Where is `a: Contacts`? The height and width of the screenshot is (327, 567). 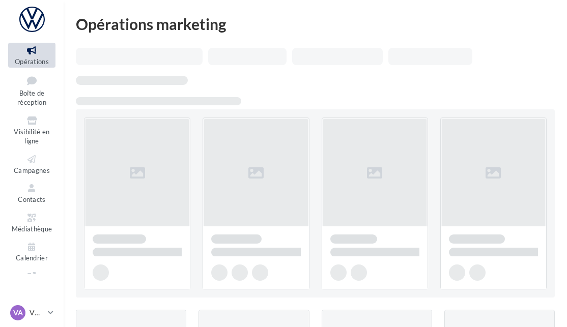 a: Contacts is located at coordinates (32, 193).